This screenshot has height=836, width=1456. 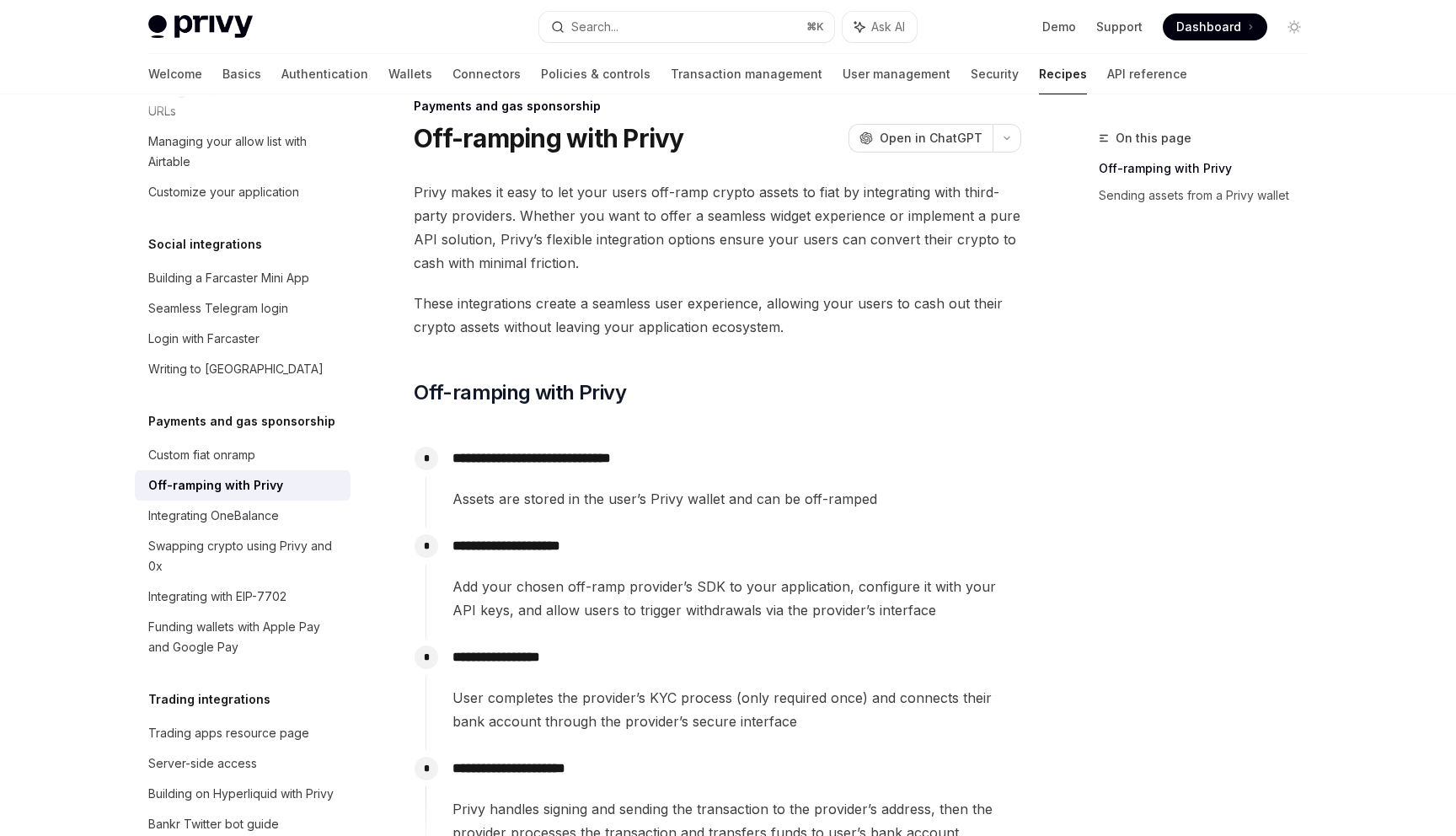 What do you see at coordinates (920, 138) in the screenshot?
I see `button: Open in ChatGPT` at bounding box center [920, 138].